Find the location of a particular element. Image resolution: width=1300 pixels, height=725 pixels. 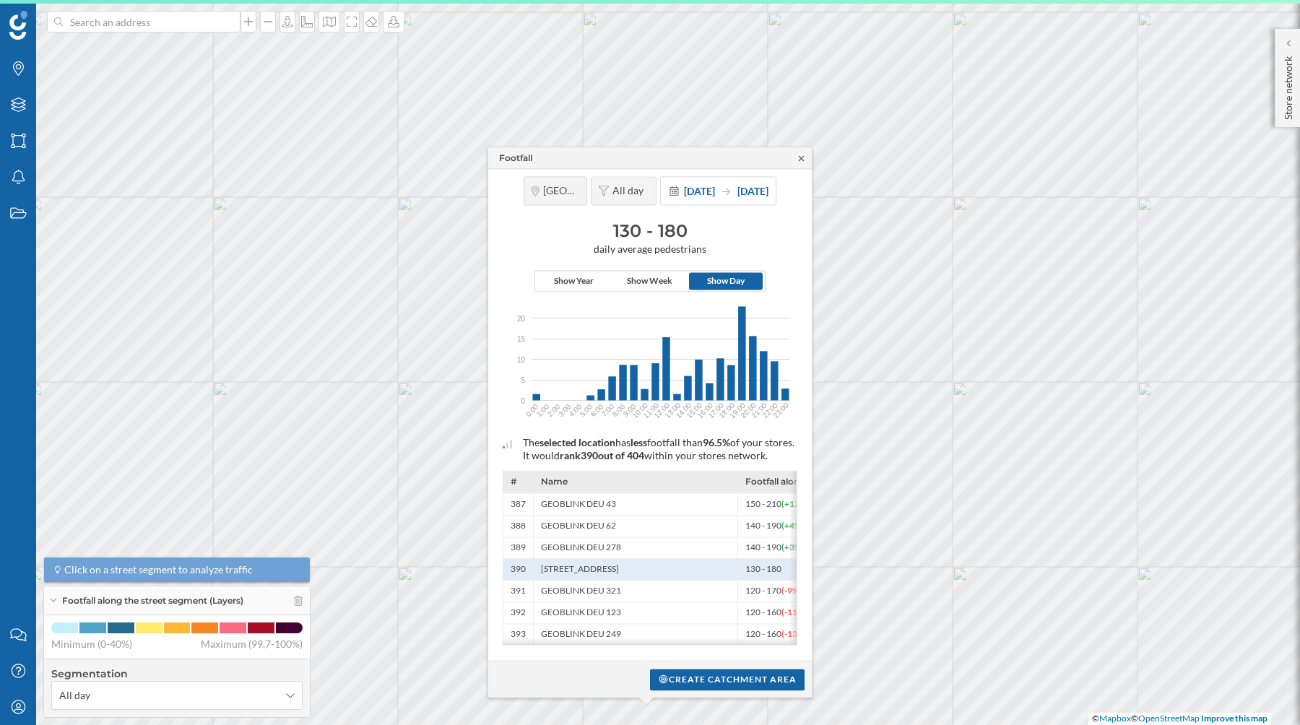

span: Show Week is located at coordinates (649, 282).